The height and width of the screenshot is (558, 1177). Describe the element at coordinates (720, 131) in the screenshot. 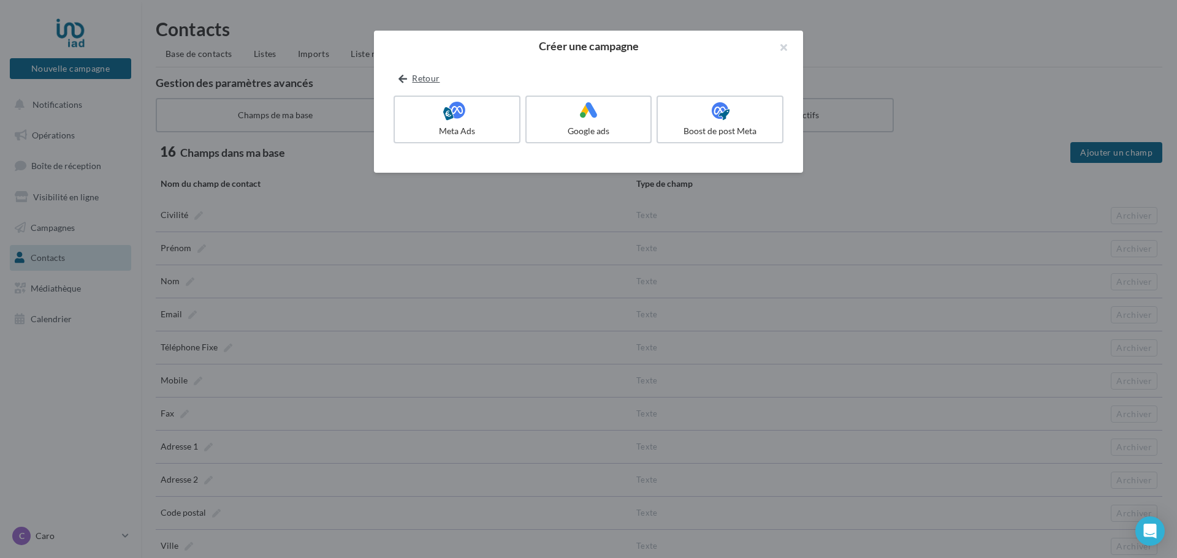

I see `div: Boost de post Meta` at that location.